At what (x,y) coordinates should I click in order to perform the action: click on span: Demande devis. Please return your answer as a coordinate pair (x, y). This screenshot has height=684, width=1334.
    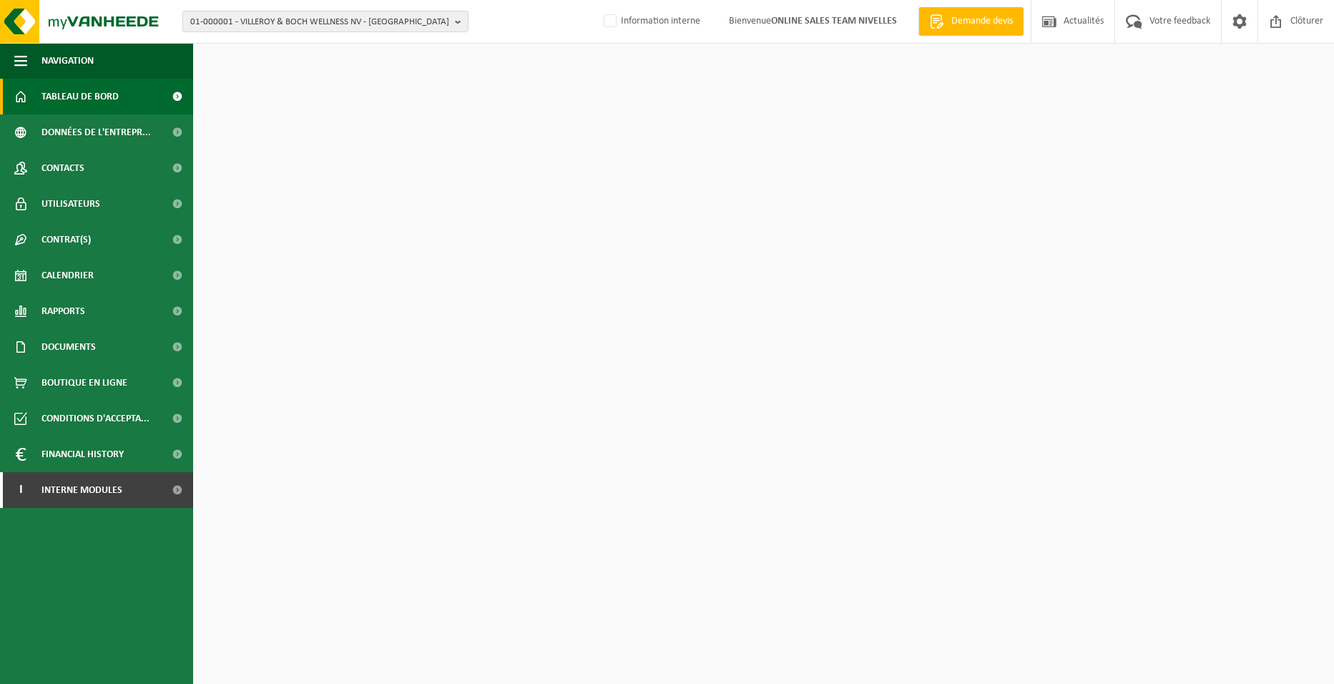
    Looking at the image, I should click on (982, 21).